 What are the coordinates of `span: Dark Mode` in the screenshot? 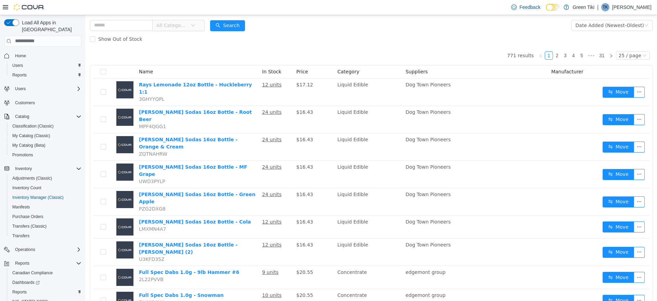 It's located at (546, 11).